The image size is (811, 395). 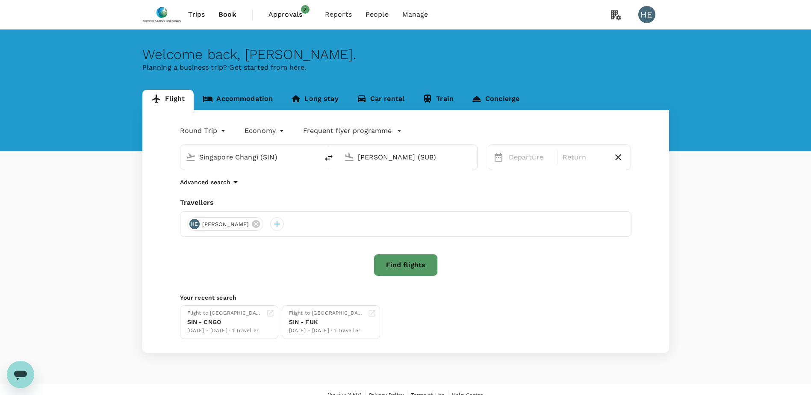 I want to click on span: Book, so click(x=227, y=15).